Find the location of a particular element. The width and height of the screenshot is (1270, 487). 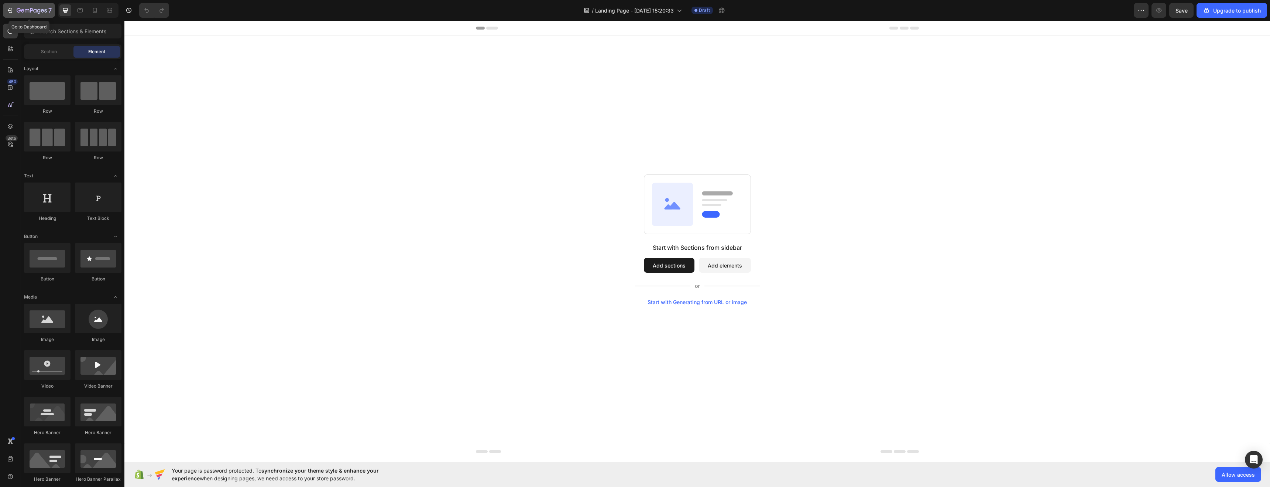

div: 450 is located at coordinates (12, 82).